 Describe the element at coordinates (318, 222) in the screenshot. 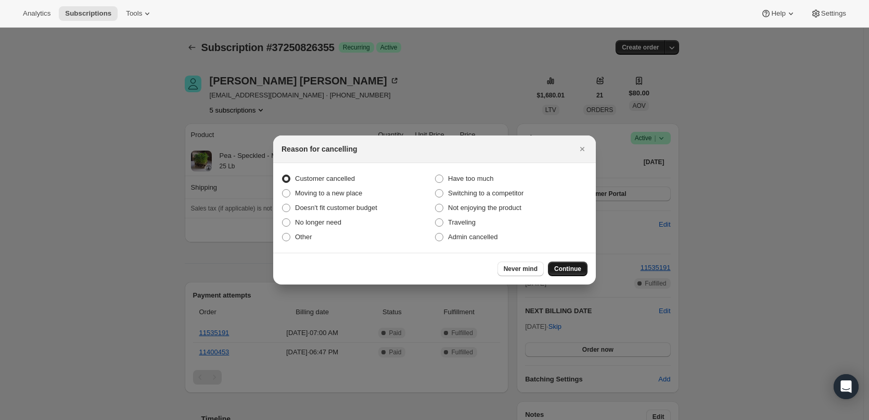

I see `span: No longer need` at that location.